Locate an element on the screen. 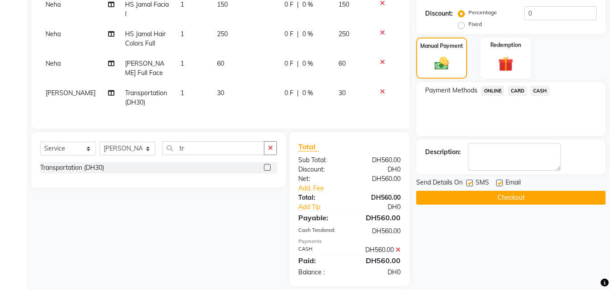  div: Transportation (DH30) is located at coordinates (72, 167).